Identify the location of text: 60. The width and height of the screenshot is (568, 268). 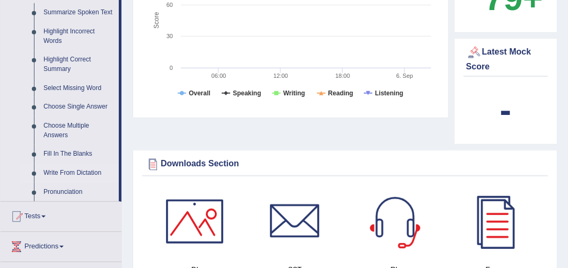
(170, 5).